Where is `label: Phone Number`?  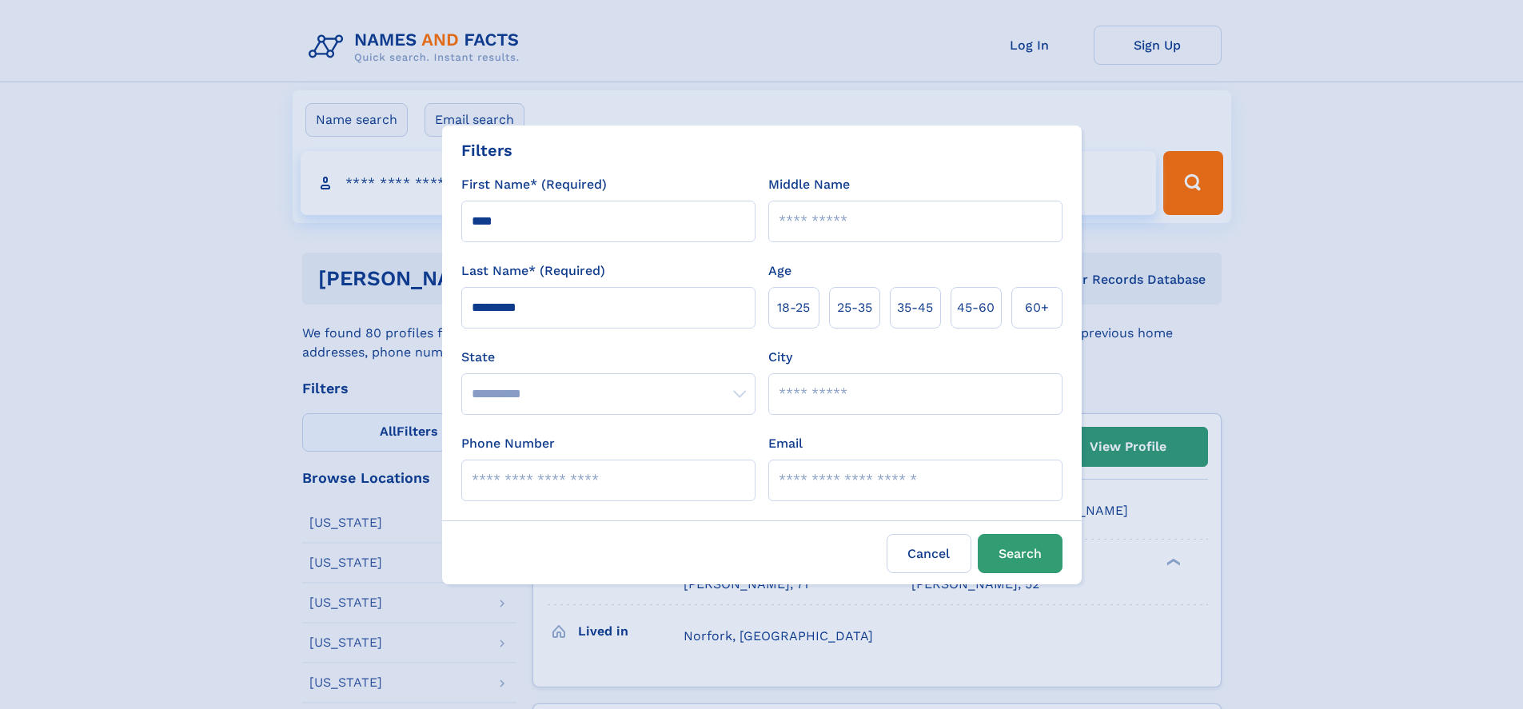 label: Phone Number is located at coordinates (508, 444).